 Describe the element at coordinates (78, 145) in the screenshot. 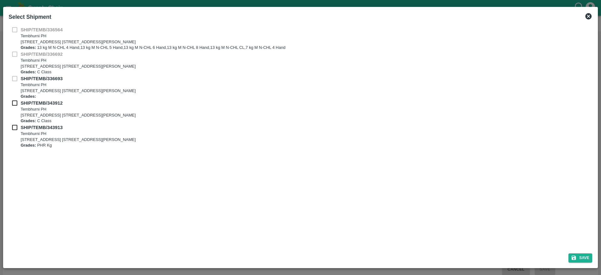

I see `p: PHR Kg` at that location.